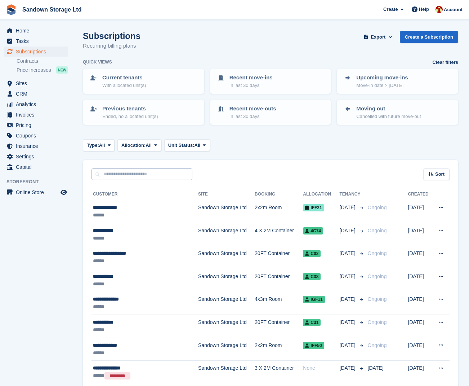 The image size is (469, 386). Describe the element at coordinates (37, 167) in the screenshot. I see `span: Capital` at that location.